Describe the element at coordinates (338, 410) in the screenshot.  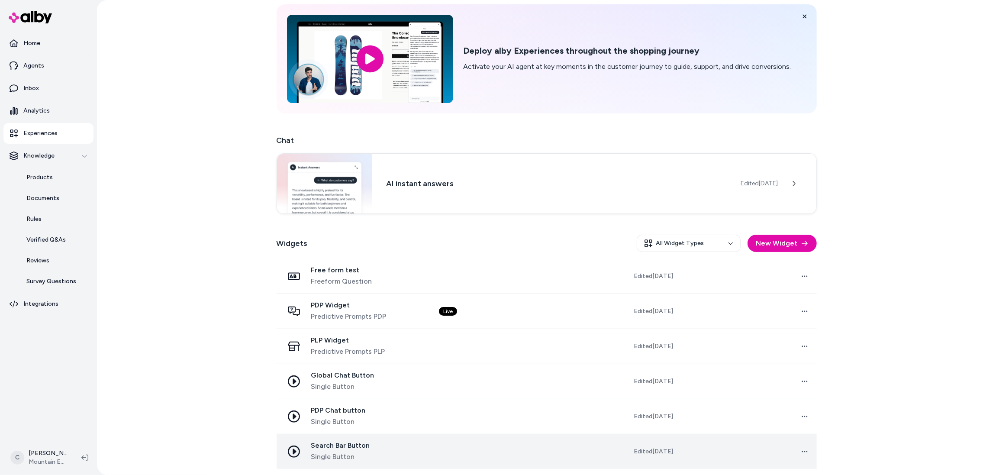
I see `span: PDP Chat button` at that location.